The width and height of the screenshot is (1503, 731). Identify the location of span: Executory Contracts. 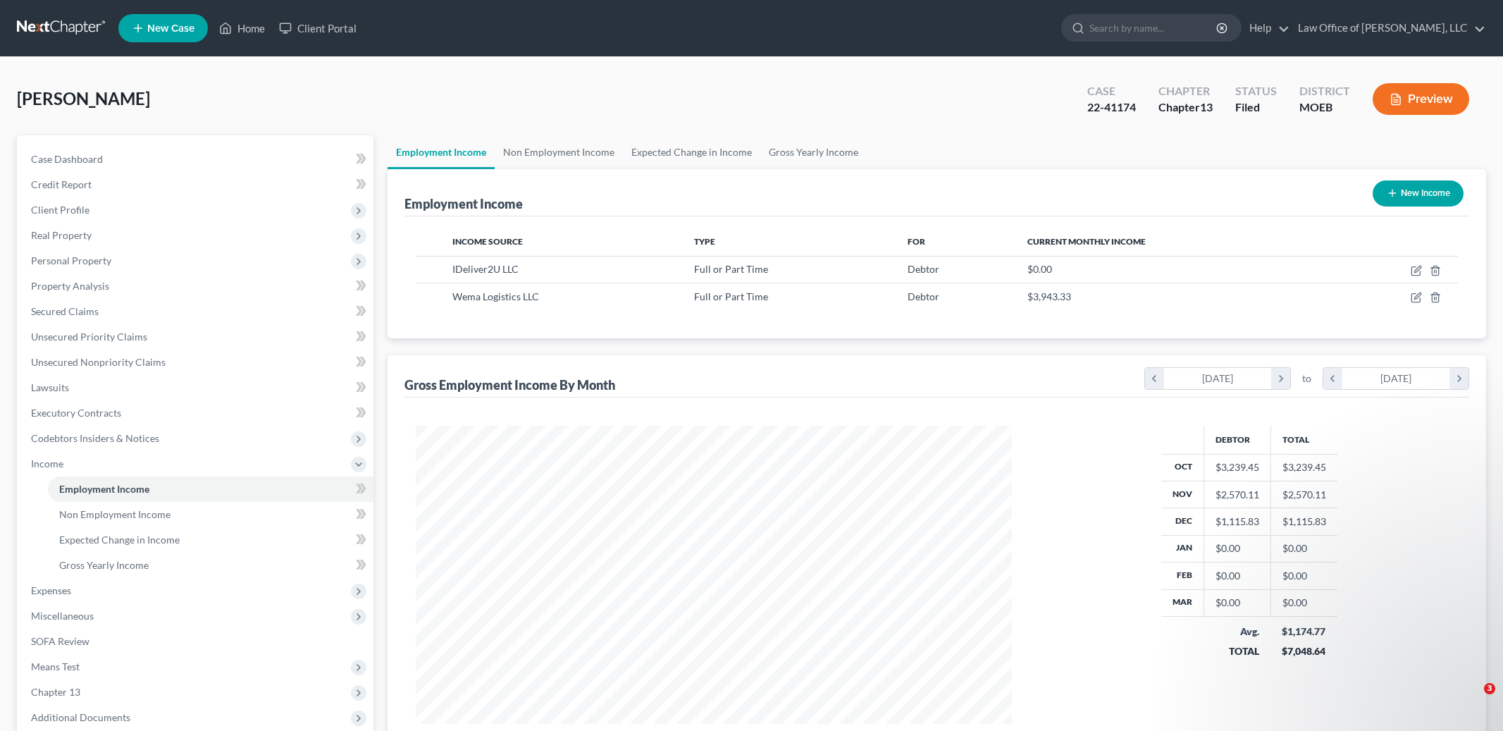
(76, 412).